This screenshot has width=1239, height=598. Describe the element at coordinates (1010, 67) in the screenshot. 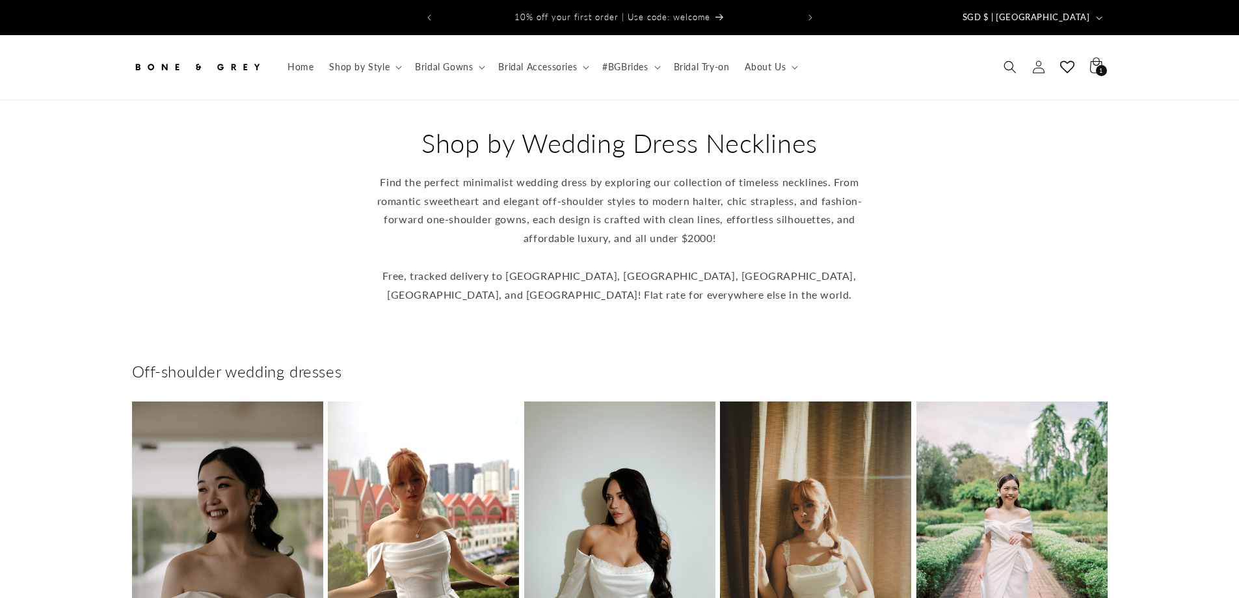

I see `summary: Search` at that location.